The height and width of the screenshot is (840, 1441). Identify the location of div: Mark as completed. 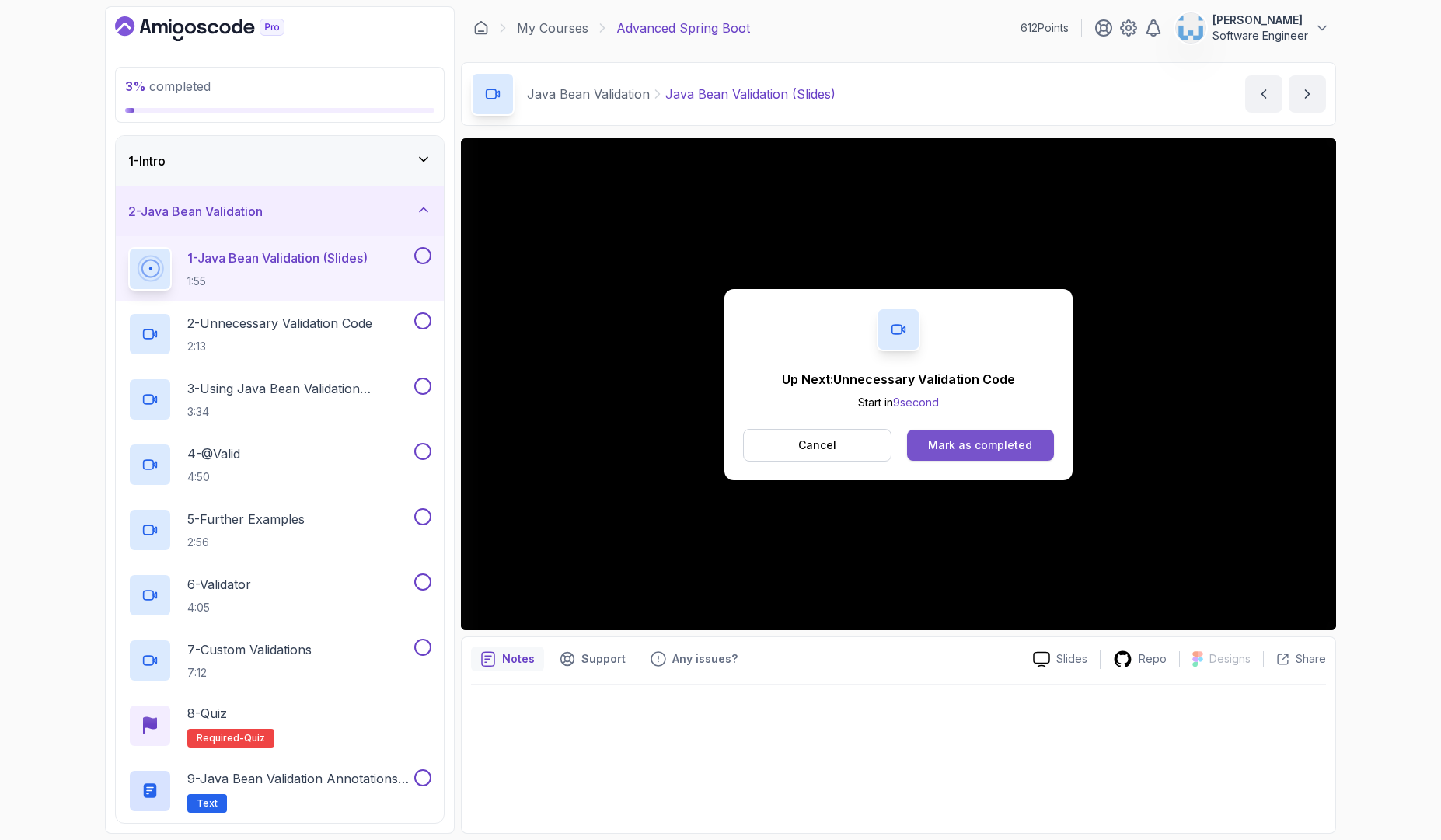
(981, 445).